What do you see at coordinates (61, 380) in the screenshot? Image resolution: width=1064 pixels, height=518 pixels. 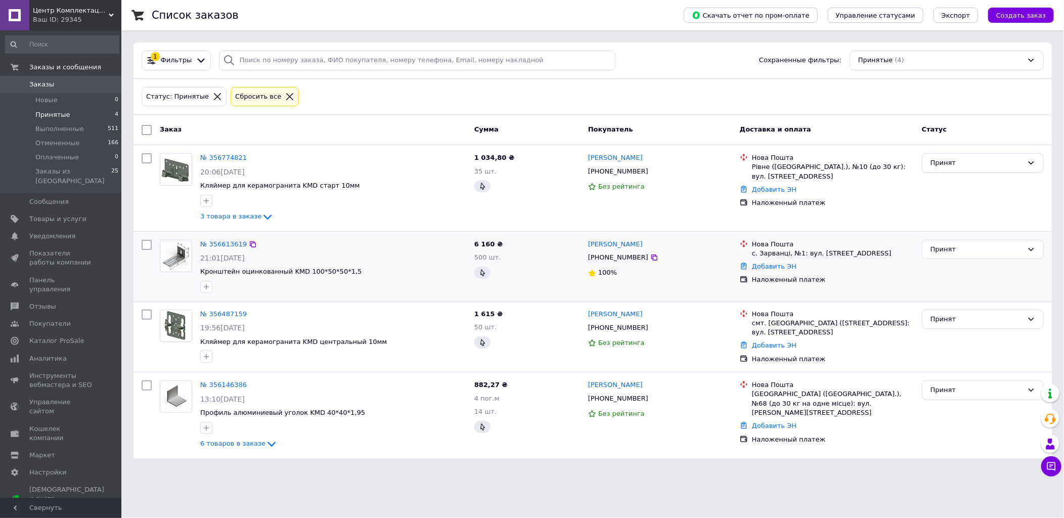 I see `span: Инструменты вебмастера и SEO` at bounding box center [61, 380].